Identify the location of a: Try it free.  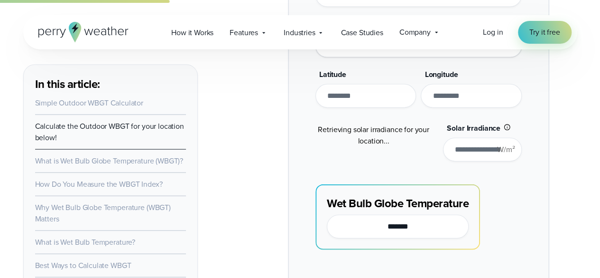
(545, 32).